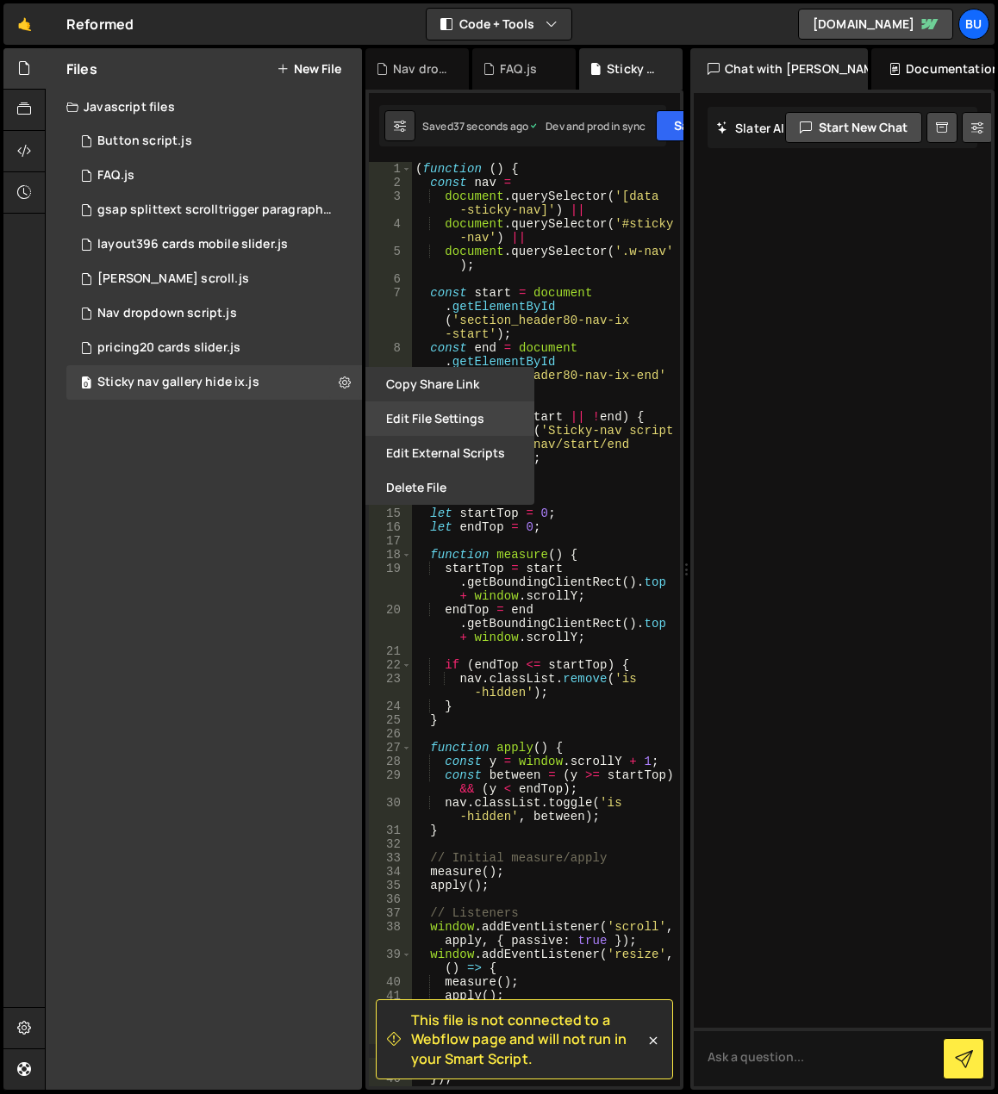 The image size is (998, 1094). Describe the element at coordinates (216, 210) in the screenshot. I see `div: gsap splittext scrolltrigger paragraph.js` at that location.